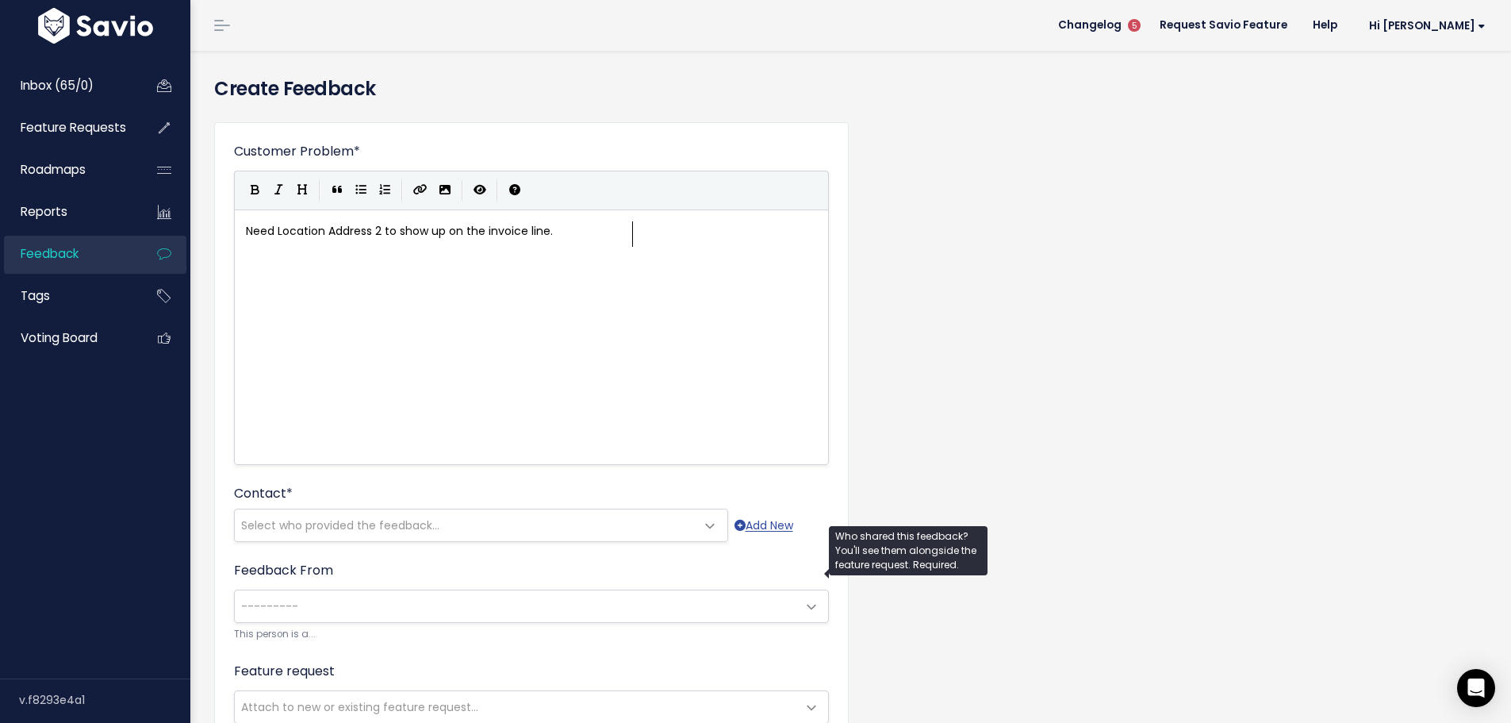 Image resolution: width=1511 pixels, height=723 pixels. I want to click on span: Feature Requests, so click(73, 127).